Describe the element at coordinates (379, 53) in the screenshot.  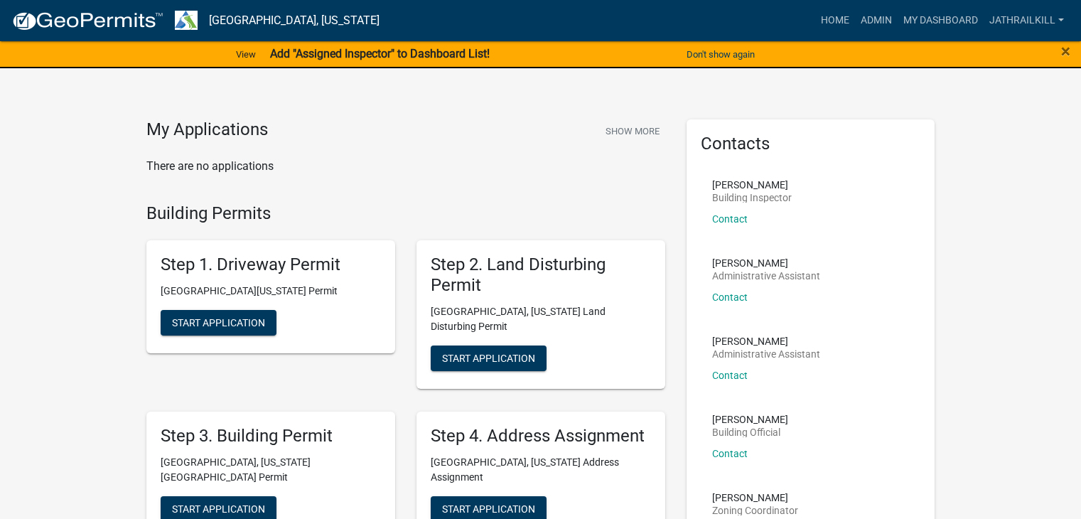
I see `strong: Add "Assigned Inspector" to Dashboard List!` at that location.